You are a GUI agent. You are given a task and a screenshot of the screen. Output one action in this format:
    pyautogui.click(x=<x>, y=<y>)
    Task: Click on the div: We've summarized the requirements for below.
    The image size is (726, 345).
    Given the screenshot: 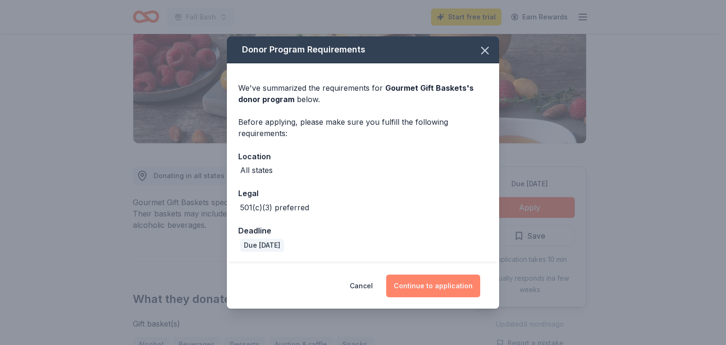 What is the action you would take?
    pyautogui.click(x=363, y=94)
    